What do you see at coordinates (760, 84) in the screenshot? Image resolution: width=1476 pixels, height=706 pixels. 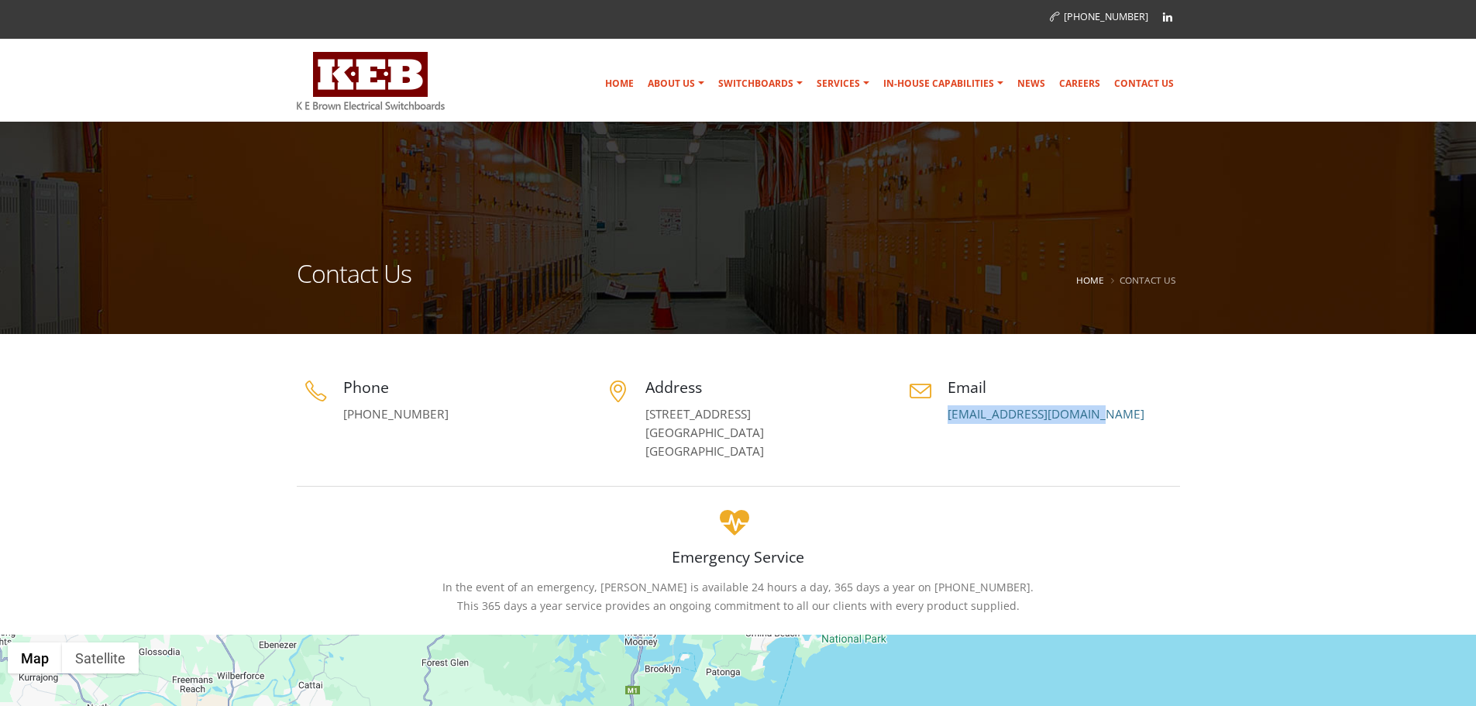 I see `a: Switchboards` at bounding box center [760, 84].